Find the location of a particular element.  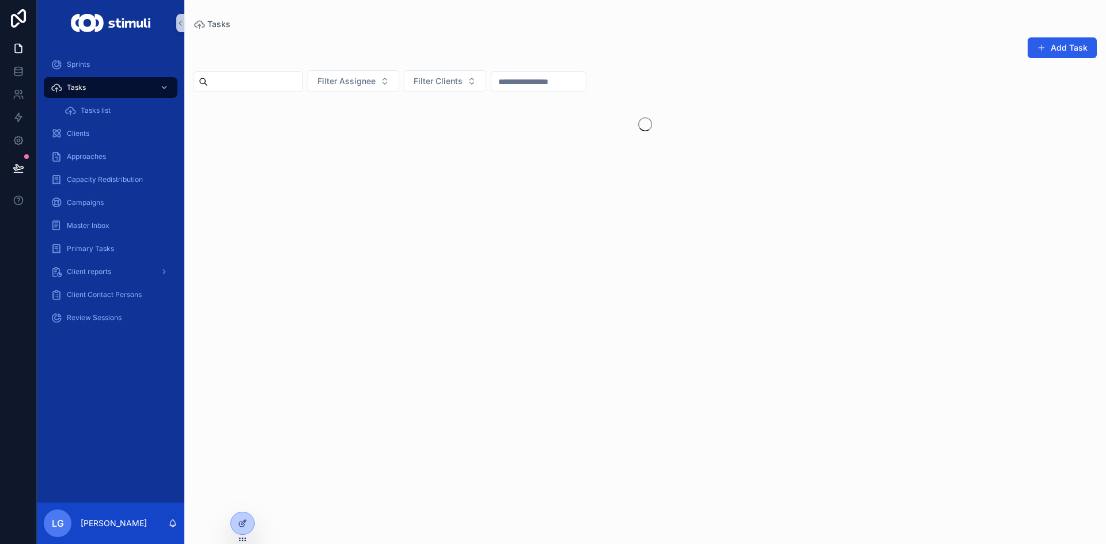

span: Capacity Redistribution is located at coordinates (105, 180).